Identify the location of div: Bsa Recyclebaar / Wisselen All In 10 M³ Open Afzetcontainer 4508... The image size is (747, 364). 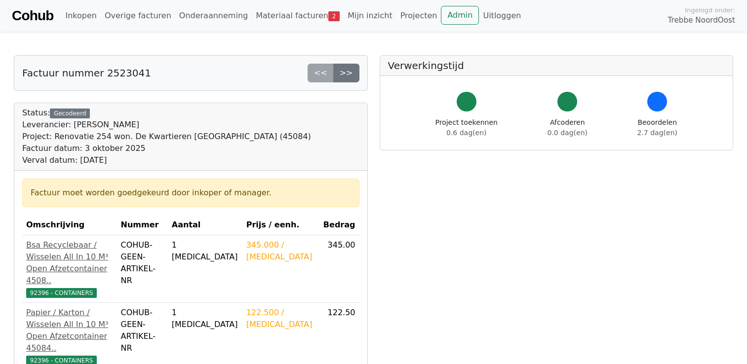
(70, 263).